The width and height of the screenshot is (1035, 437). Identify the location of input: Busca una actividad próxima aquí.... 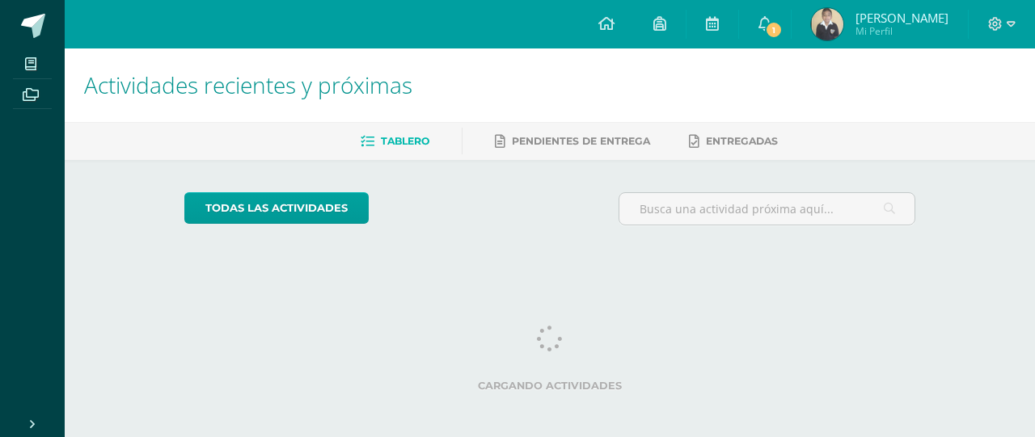
(767, 209).